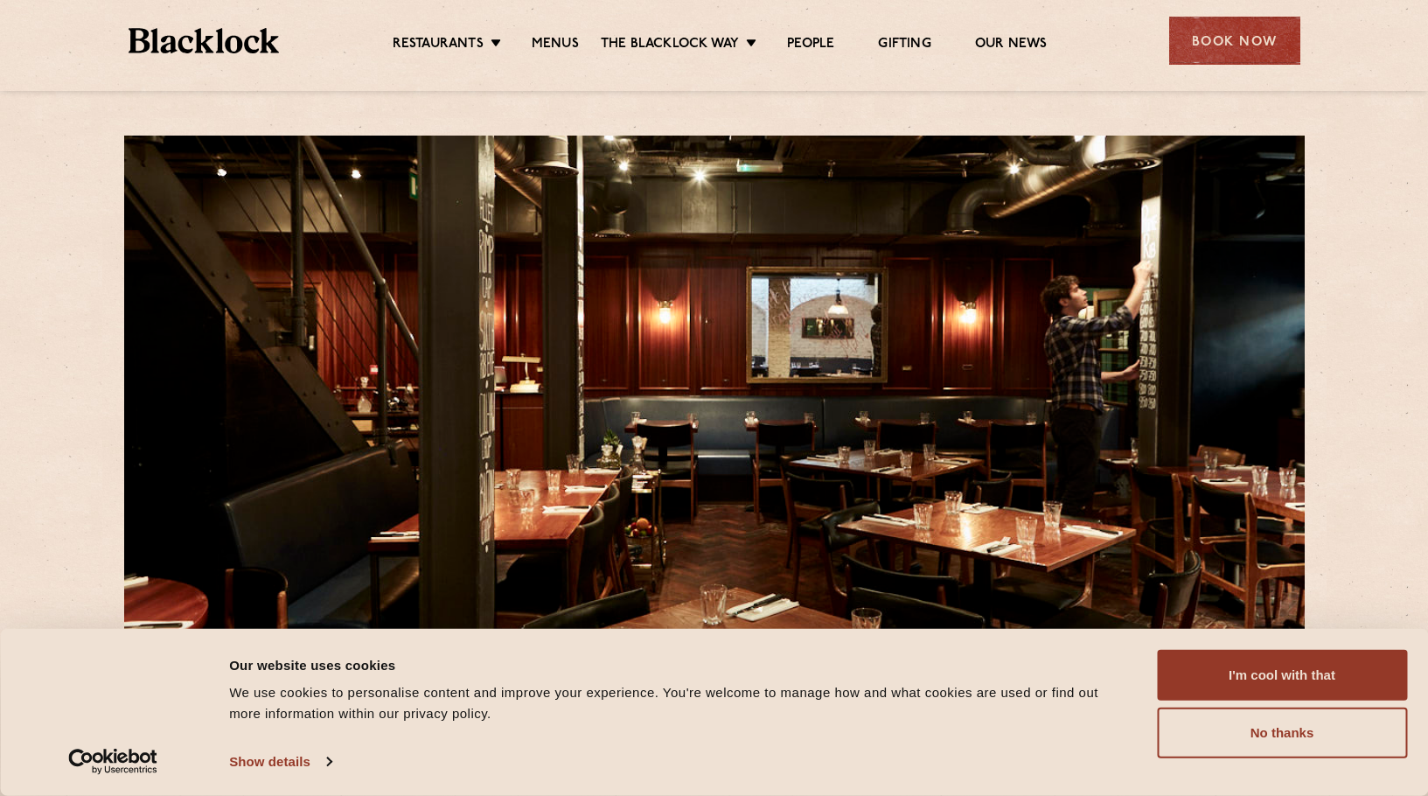 The image size is (1428, 796). Describe the element at coordinates (1282, 675) in the screenshot. I see `button: I'm cool with that` at that location.